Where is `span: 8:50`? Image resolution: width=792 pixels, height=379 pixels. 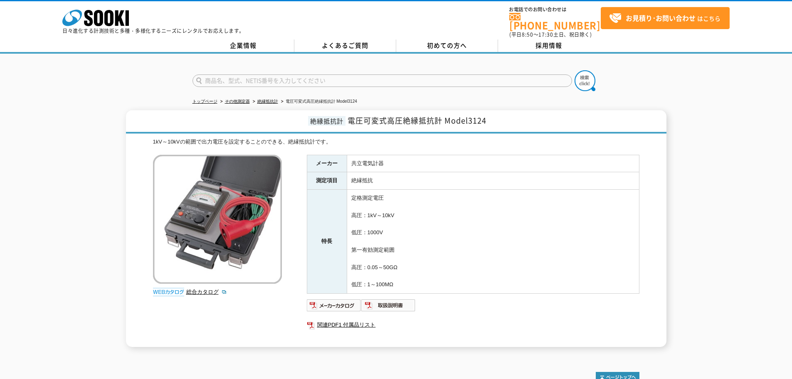
span: 8:50 is located at coordinates (528, 35).